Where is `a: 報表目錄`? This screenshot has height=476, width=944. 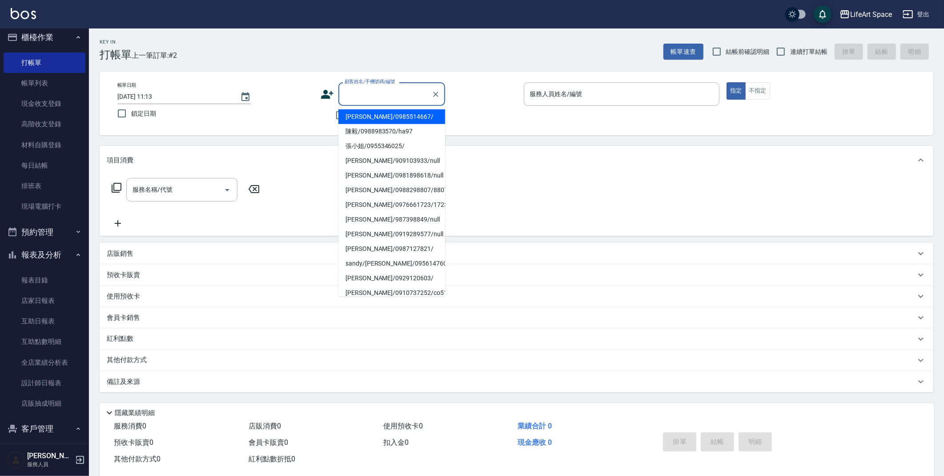
a: 報表目錄 is located at coordinates (44, 280).